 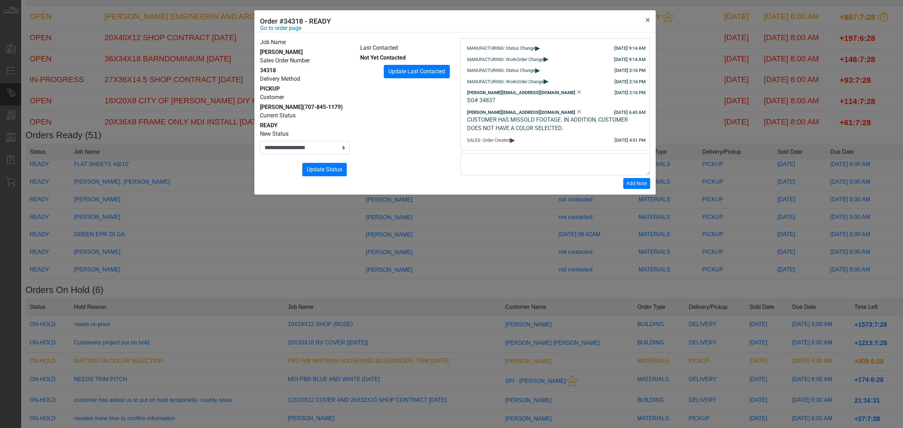 What do you see at coordinates (273, 42) in the screenshot?
I see `label: Job Name` at bounding box center [273, 42].